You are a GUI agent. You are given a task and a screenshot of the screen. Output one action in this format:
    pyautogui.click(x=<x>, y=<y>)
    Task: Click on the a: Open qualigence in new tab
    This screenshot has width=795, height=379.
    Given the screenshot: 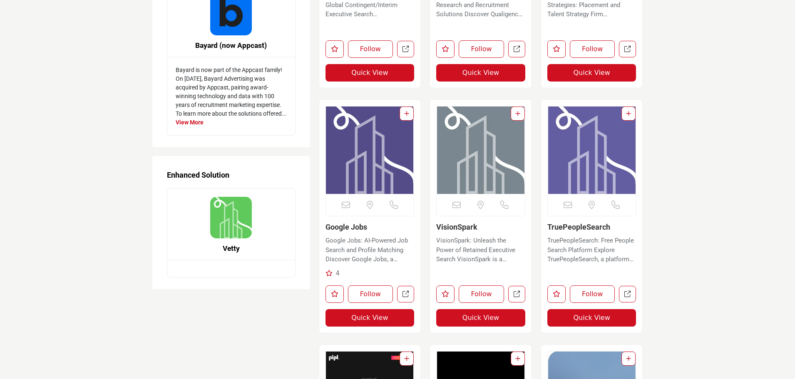 What is the action you would take?
    pyautogui.click(x=517, y=49)
    